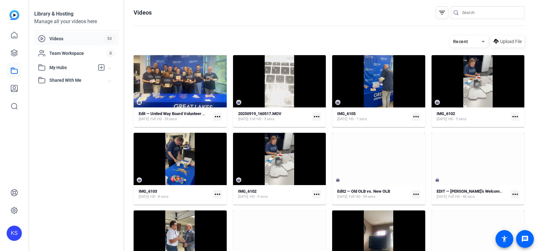 This screenshot has height=251, width=537. What do you see at coordinates (262, 119) in the screenshot?
I see `span: Full HD - 3 secs` at bounding box center [262, 119].